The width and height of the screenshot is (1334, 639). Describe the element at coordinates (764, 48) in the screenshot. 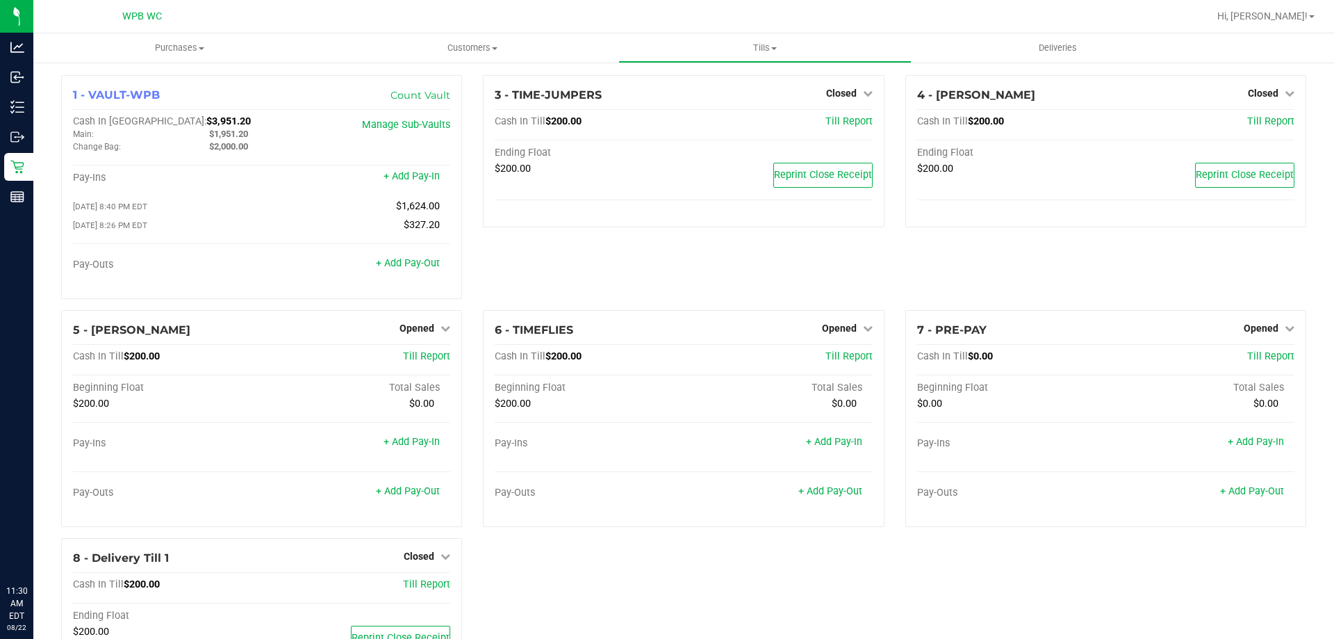

I see `span: Tills` at that location.